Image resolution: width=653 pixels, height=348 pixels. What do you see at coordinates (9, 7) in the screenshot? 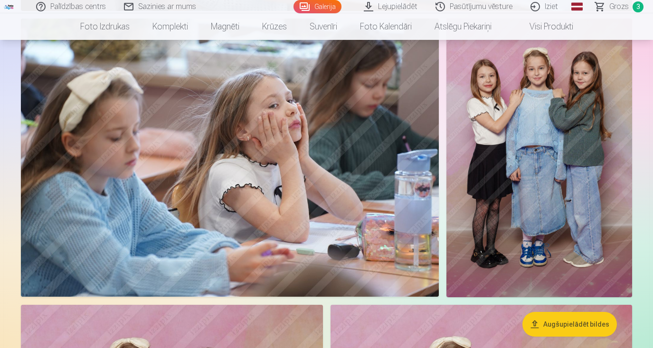
I see `img: /fa1` at bounding box center [9, 7].